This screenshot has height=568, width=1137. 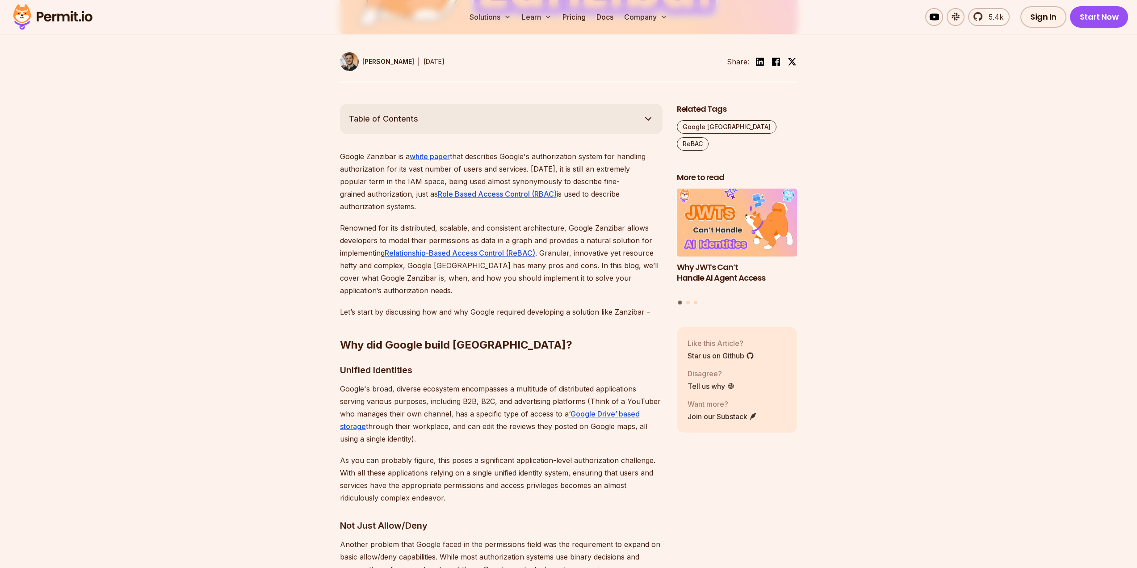 What do you see at coordinates (501, 181) in the screenshot?
I see `p: Google Zanzibar is a that describes Google's authorization system for handling authorization for ...` at bounding box center [501, 181].